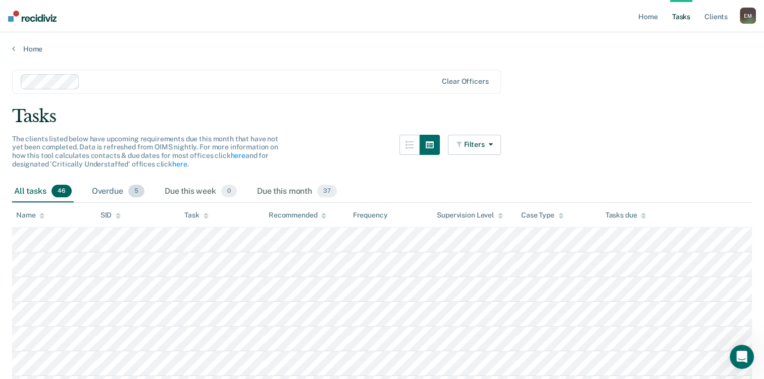 This screenshot has width=764, height=379. I want to click on div: All tasks46, so click(43, 192).